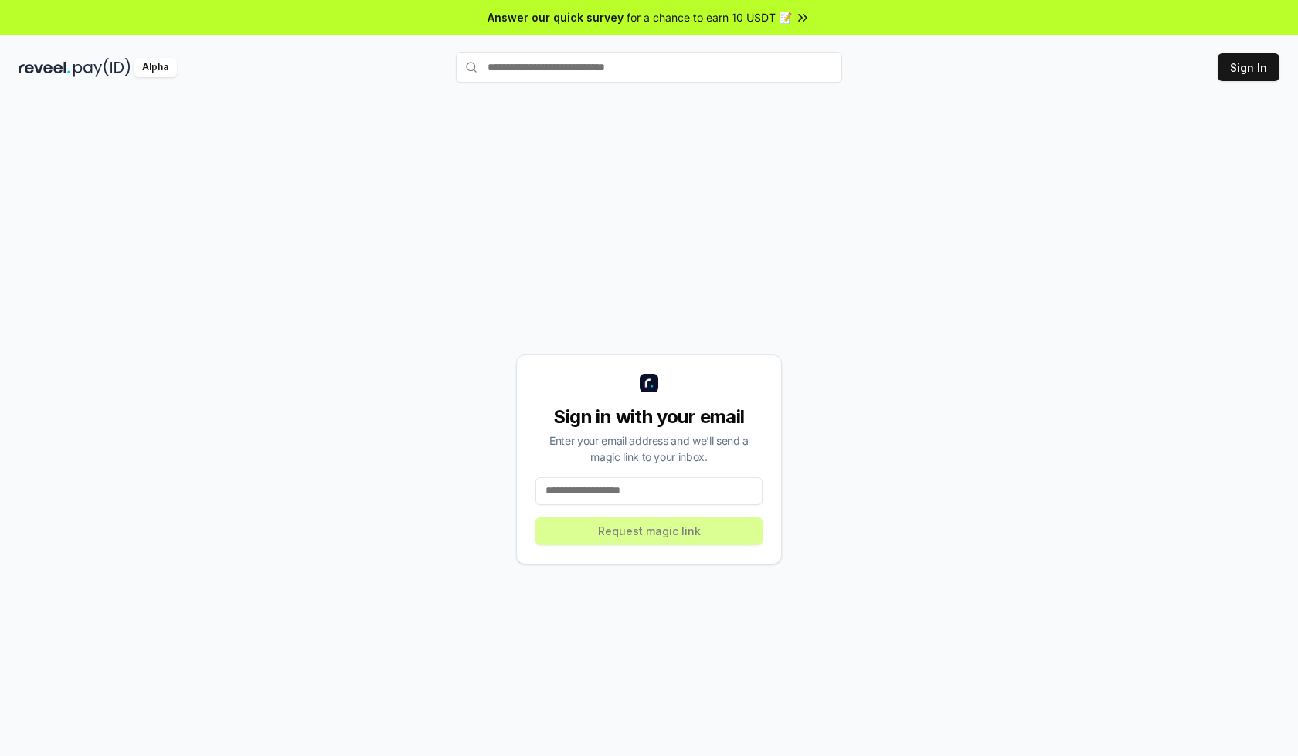  Describe the element at coordinates (649, 417) in the screenshot. I see `div: Sign in with your email` at that location.